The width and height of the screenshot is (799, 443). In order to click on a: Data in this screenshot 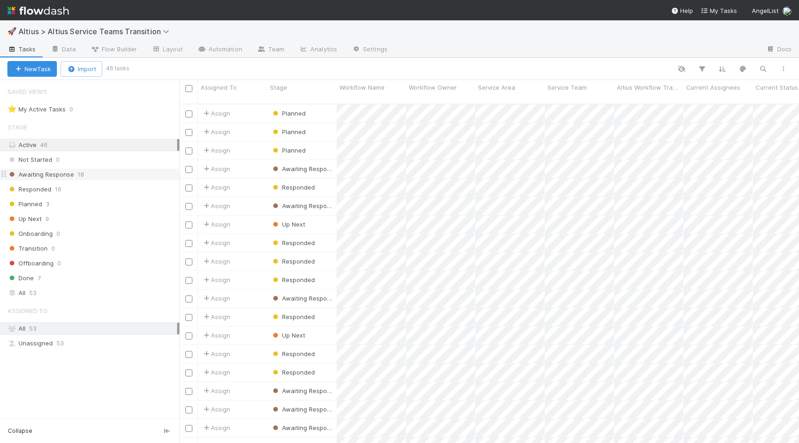, I will do `click(63, 50)`.